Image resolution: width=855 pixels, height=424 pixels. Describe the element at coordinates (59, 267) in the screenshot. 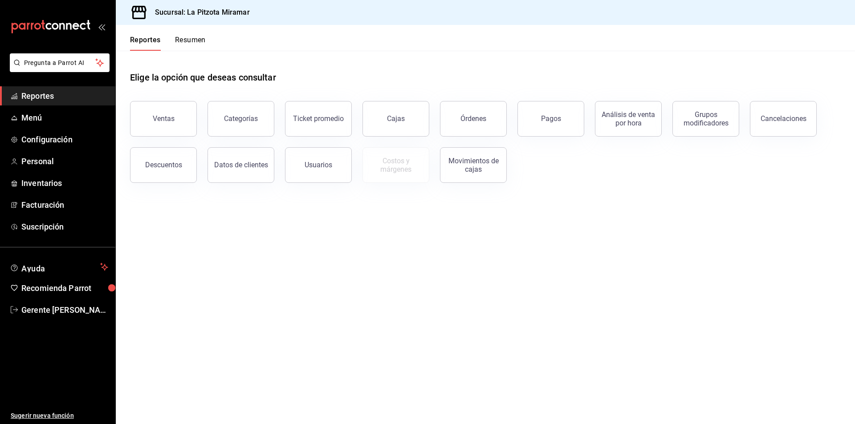

I see `span: Ayuda` at that location.